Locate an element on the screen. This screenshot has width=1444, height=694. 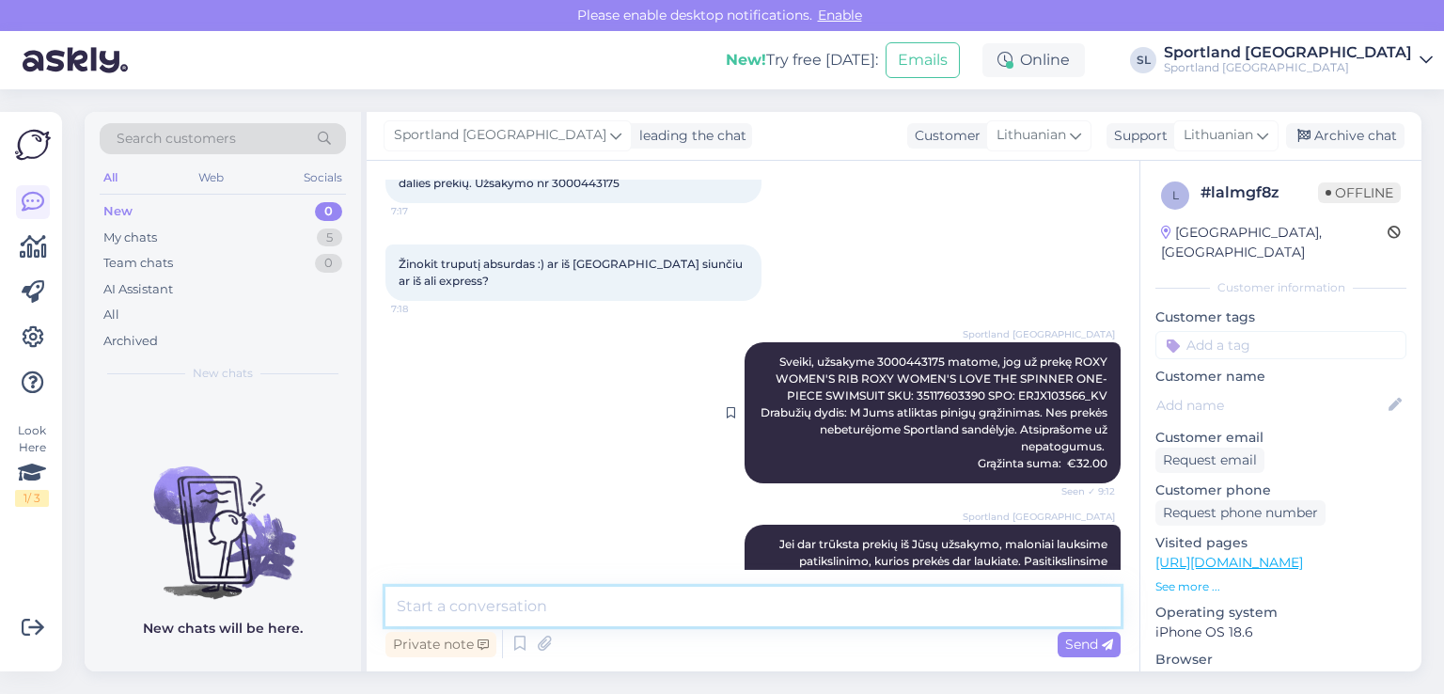
p: Customer name is located at coordinates (1281, 376).